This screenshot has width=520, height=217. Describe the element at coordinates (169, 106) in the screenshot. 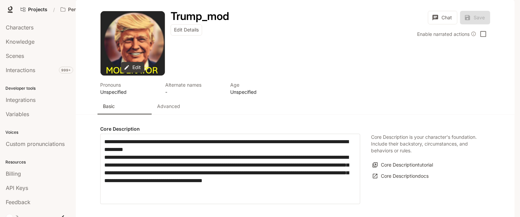

I see `p: Advanced` at that location.